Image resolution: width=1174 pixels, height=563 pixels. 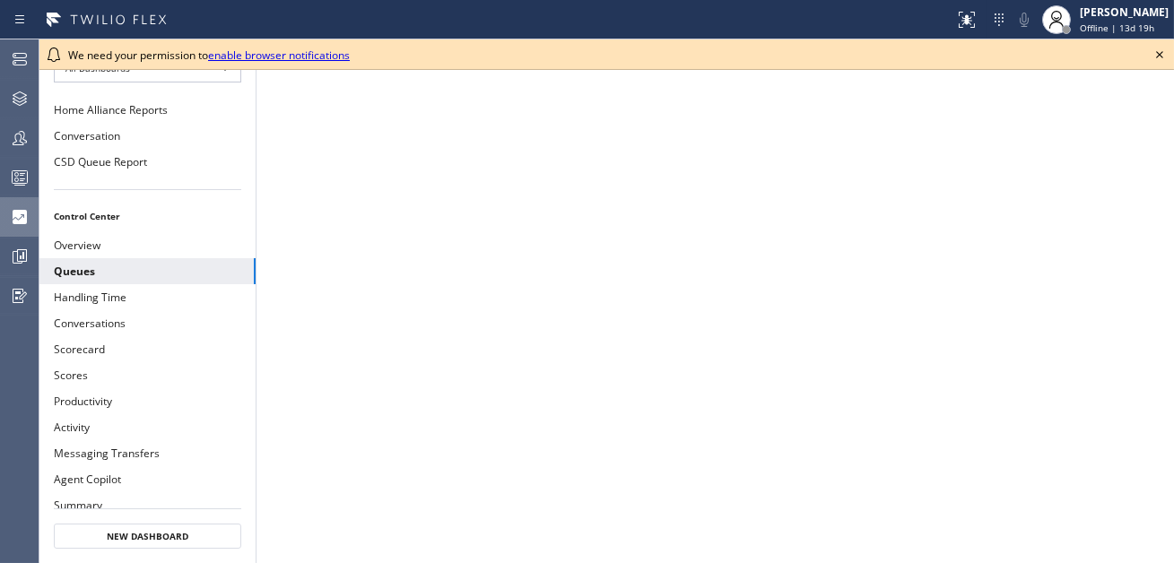 I want to click on button: Handling Time, so click(x=147, y=297).